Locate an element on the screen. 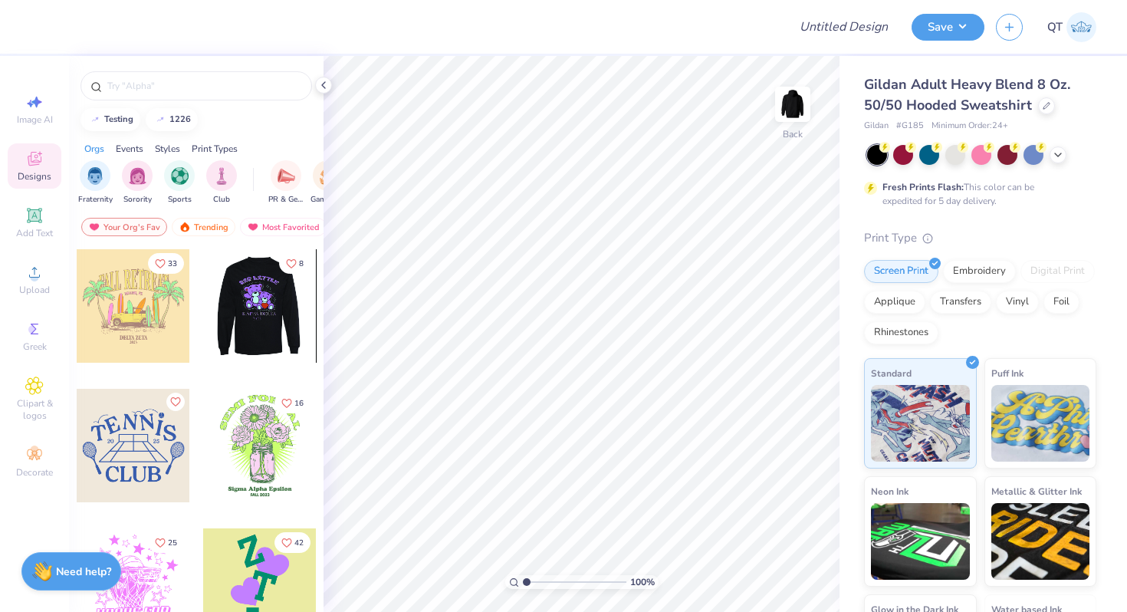 The width and height of the screenshot is (1127, 612). span: Add Text is located at coordinates (34, 233).